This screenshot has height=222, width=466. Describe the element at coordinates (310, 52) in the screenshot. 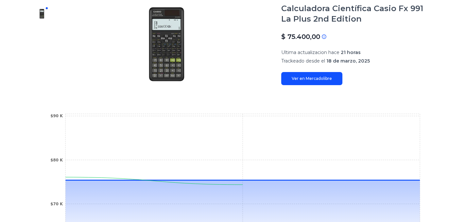

I see `span: Ultima actualizacion hace` at that location.